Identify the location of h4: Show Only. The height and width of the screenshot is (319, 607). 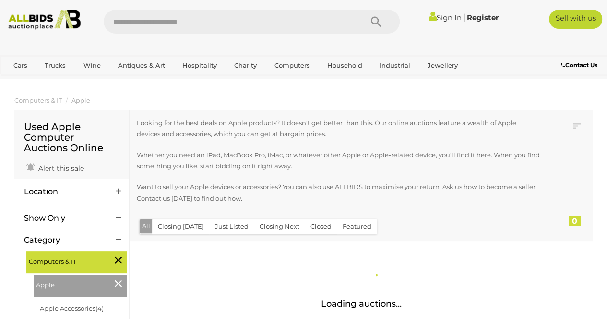
(62, 218).